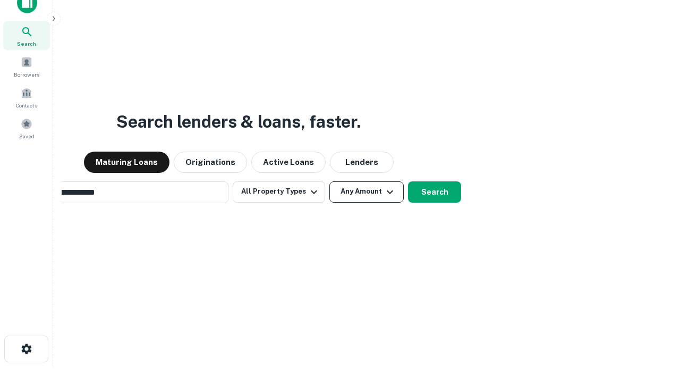 The image size is (680, 383). I want to click on a: Borrowers, so click(27, 66).